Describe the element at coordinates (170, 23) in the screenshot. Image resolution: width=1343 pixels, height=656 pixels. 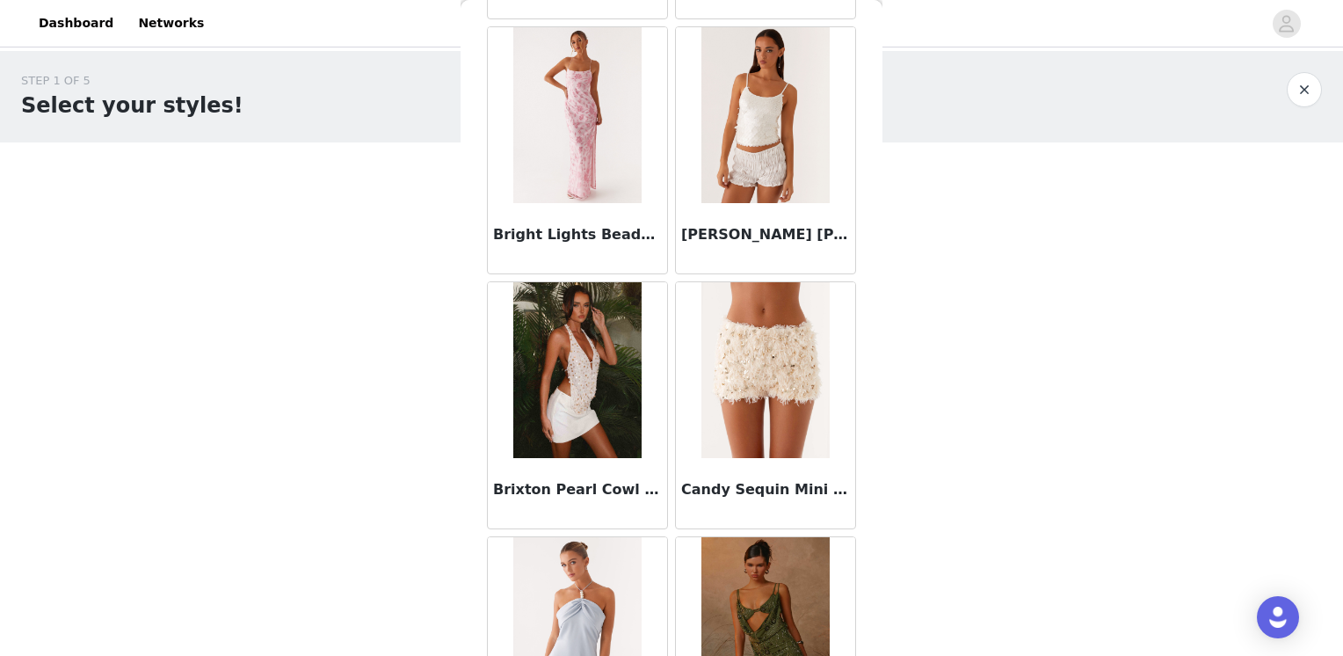
I see `a: Networks` at that location.